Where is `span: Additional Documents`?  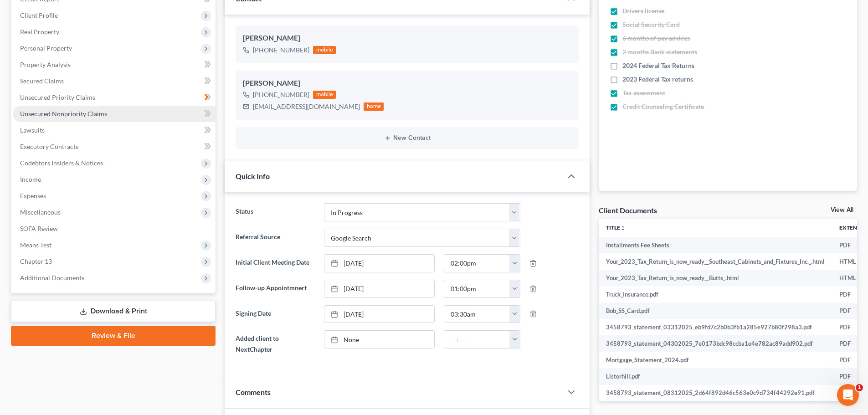 span: Additional Documents is located at coordinates (52, 277).